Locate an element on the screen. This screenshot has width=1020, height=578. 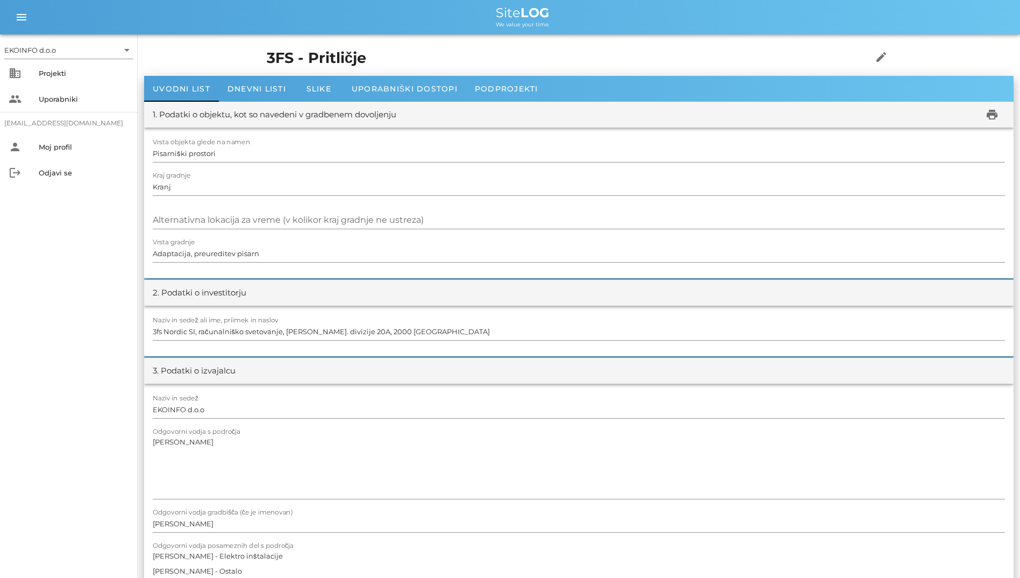
label: Odgovorni vodja s področja is located at coordinates (196, 431).